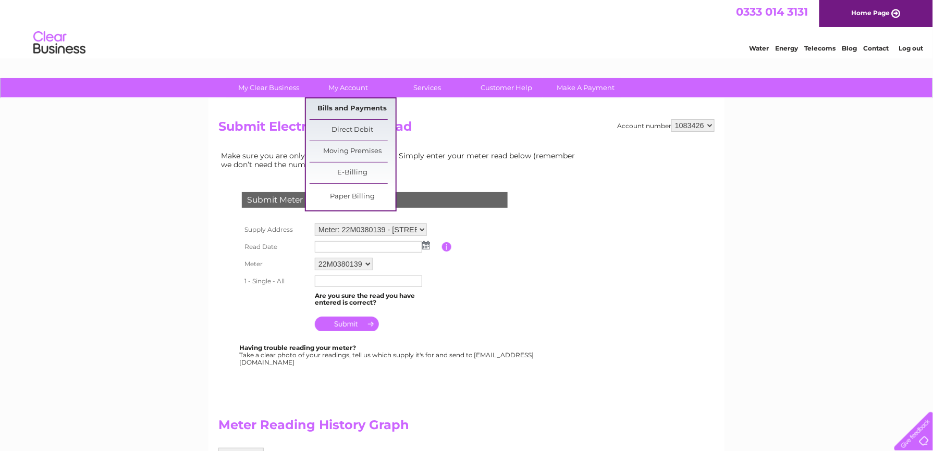 The image size is (933, 451). I want to click on a: Energy, so click(787, 48).